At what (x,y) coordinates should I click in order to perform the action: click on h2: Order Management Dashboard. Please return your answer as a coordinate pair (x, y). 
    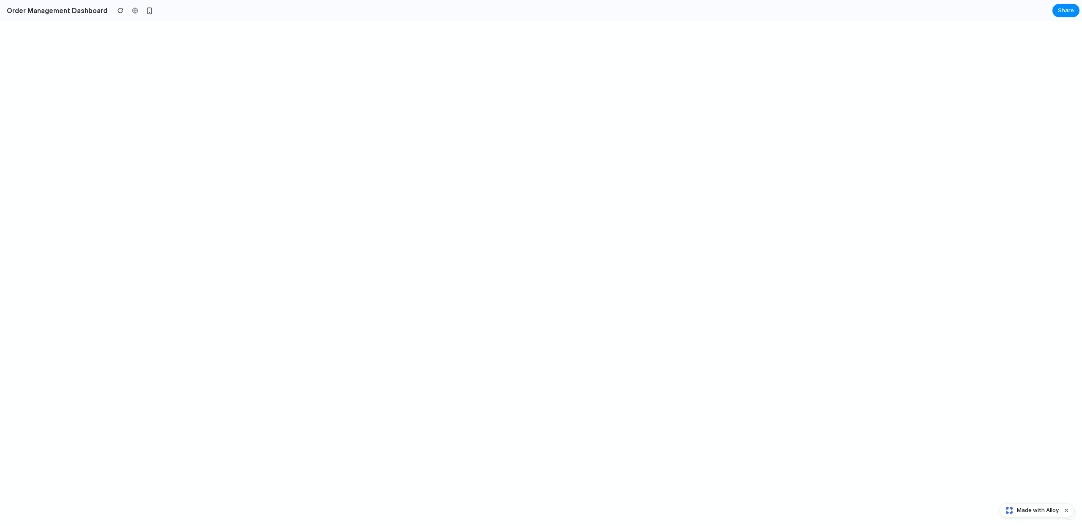
    Looking at the image, I should click on (55, 11).